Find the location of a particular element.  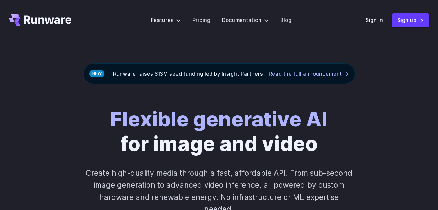

a: Sign up is located at coordinates (410, 20).